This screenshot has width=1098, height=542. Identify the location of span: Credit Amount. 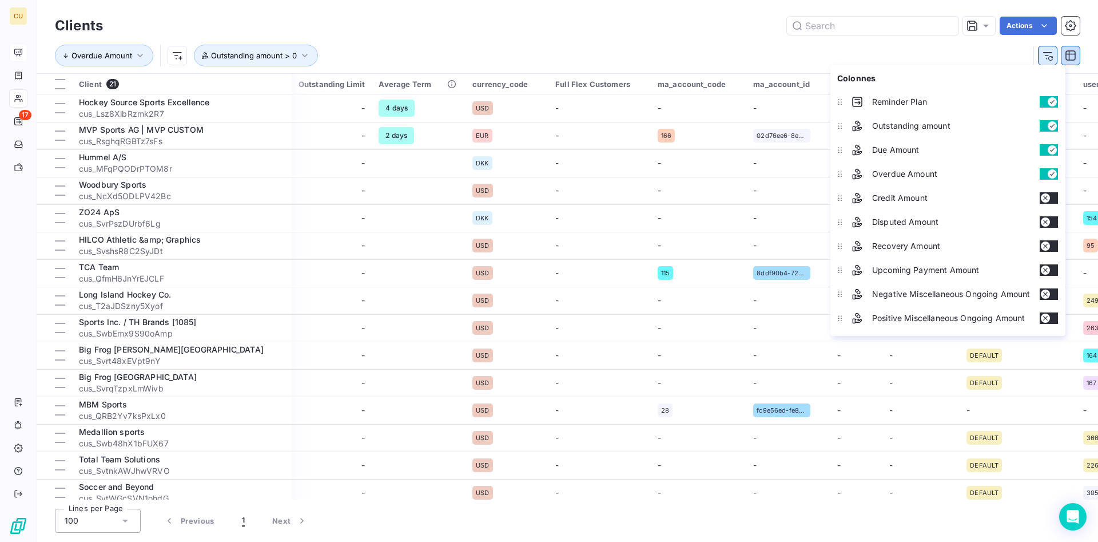
(951, 198).